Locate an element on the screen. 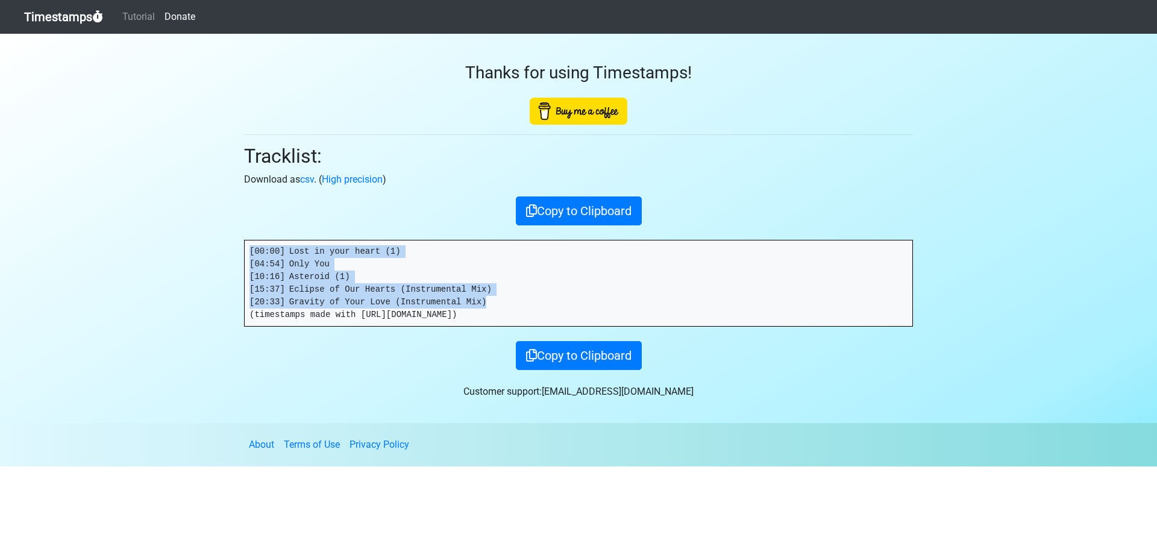 This screenshot has height=549, width=1157. a: csv is located at coordinates (307, 179).